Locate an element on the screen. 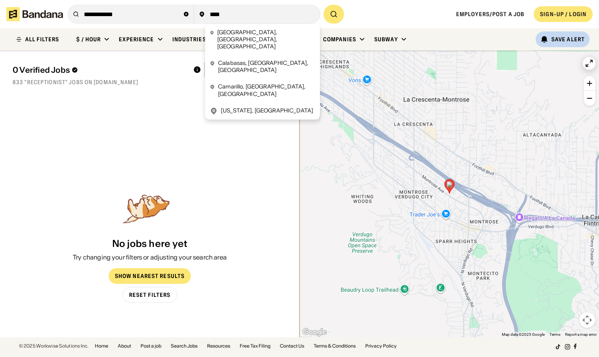 The image size is (599, 357). a: Search Jobs is located at coordinates (184, 346).